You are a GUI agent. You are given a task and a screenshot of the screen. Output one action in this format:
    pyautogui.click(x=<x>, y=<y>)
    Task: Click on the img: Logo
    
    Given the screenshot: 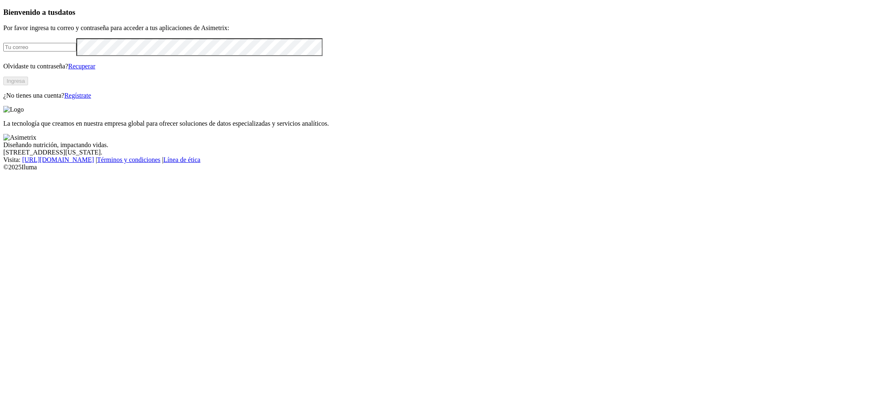 What is the action you would take?
    pyautogui.click(x=14, y=110)
    